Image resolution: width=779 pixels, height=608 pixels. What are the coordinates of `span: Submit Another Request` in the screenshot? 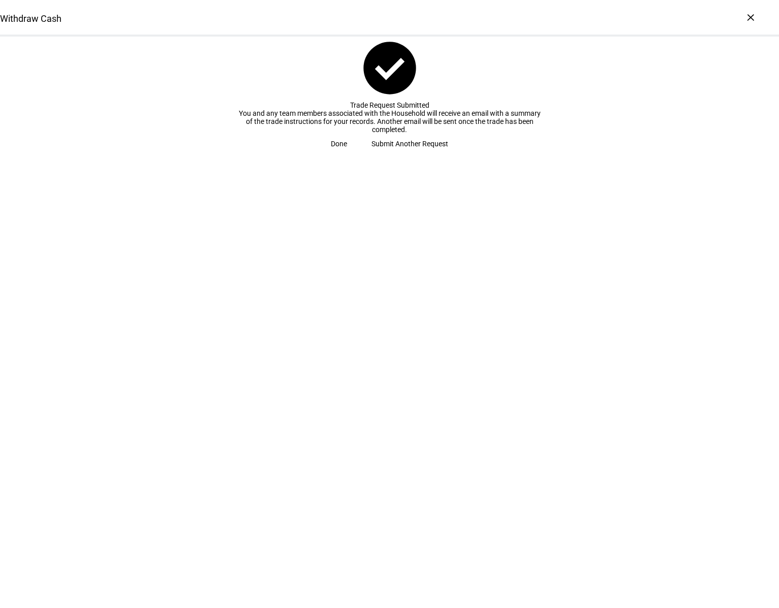 It's located at (410, 144).